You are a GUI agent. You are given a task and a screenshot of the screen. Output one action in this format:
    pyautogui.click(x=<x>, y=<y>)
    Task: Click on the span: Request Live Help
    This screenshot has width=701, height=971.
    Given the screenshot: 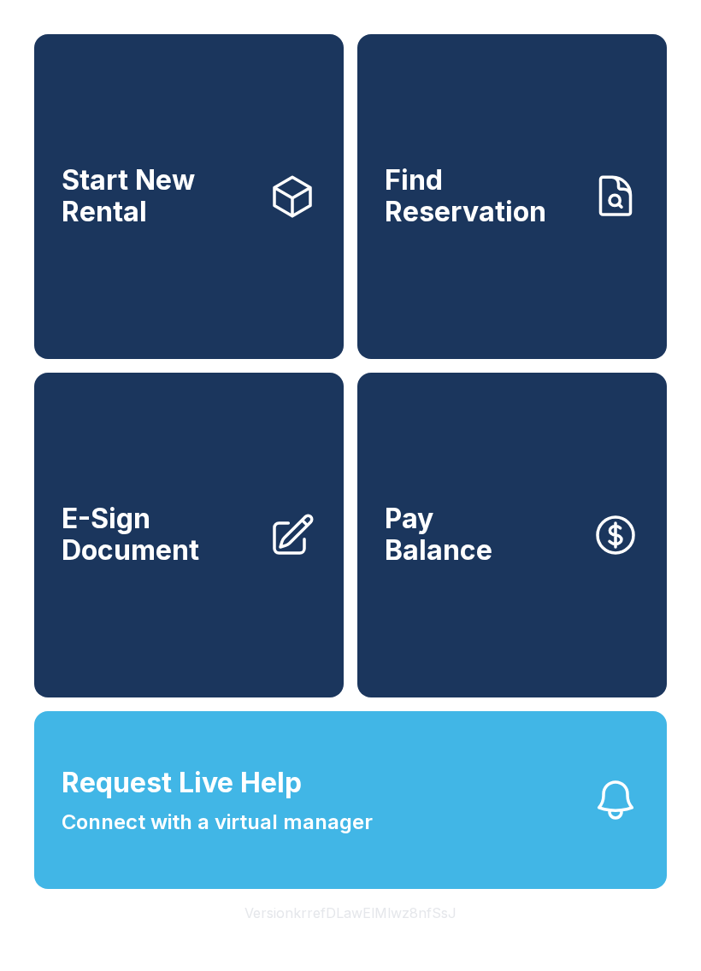 What is the action you would take?
    pyautogui.click(x=181, y=783)
    